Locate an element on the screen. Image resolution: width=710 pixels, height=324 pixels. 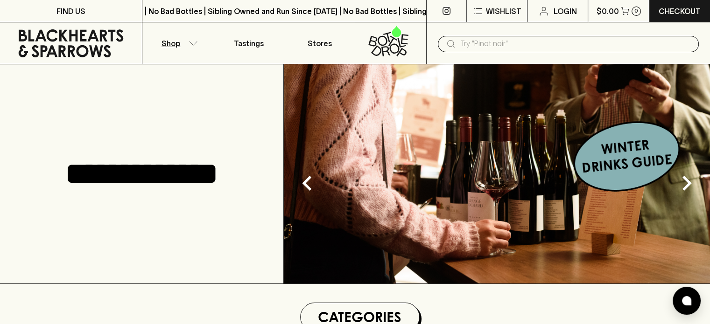
p: Checkout is located at coordinates (679, 11).